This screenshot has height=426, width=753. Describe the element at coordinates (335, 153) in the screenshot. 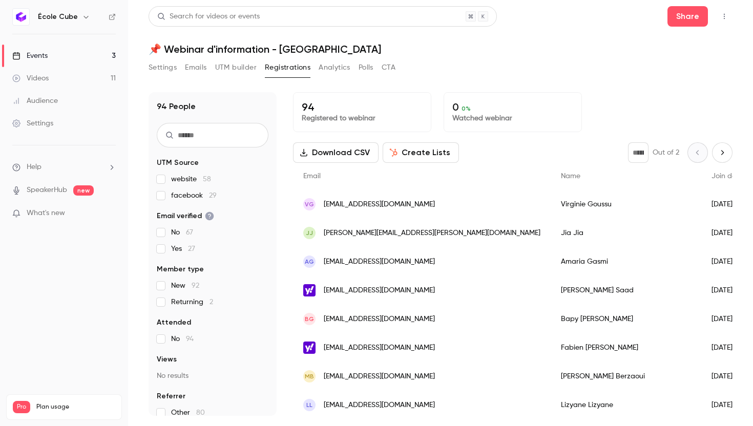

I see `button: Download CSV` at that location.